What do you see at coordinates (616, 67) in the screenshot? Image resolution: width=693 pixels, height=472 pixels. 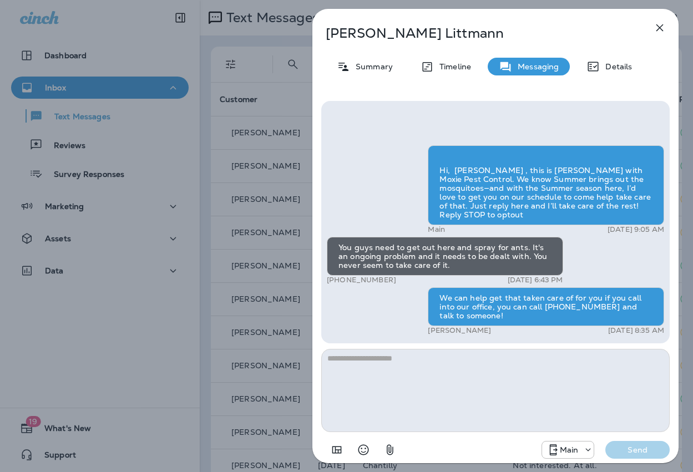 I see `p: Details` at bounding box center [616, 67].